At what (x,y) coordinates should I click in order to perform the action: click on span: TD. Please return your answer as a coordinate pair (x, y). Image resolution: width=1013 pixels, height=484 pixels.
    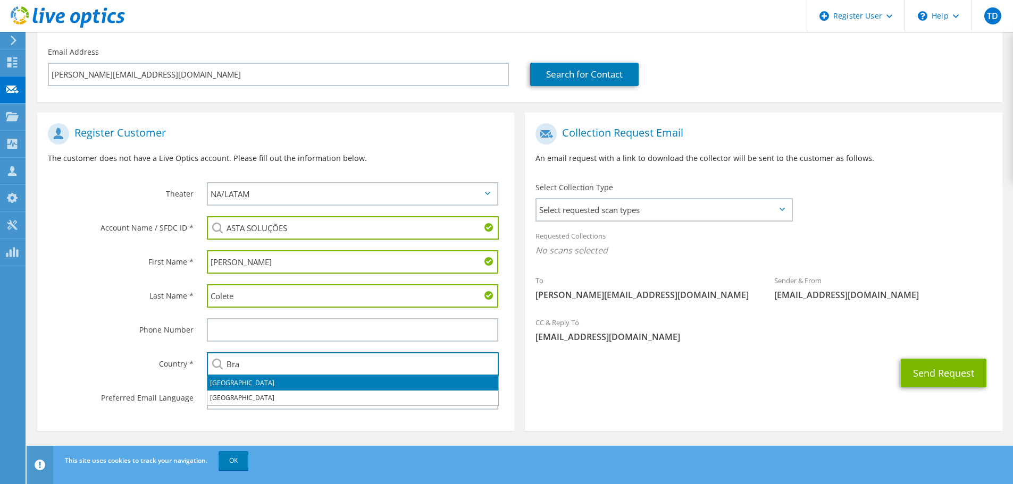
    Looking at the image, I should click on (993, 16).